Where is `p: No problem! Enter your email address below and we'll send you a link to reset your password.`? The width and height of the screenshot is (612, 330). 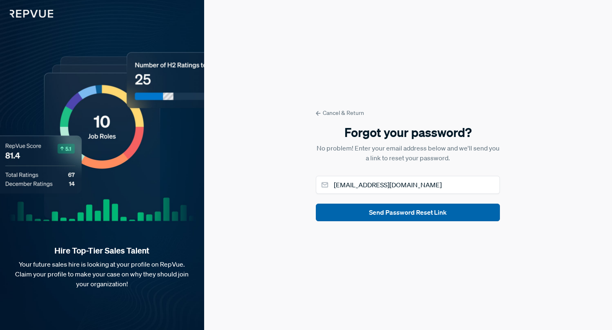 p: No problem! Enter your email address below and we'll send you a link to reset your password. is located at coordinates (408, 153).